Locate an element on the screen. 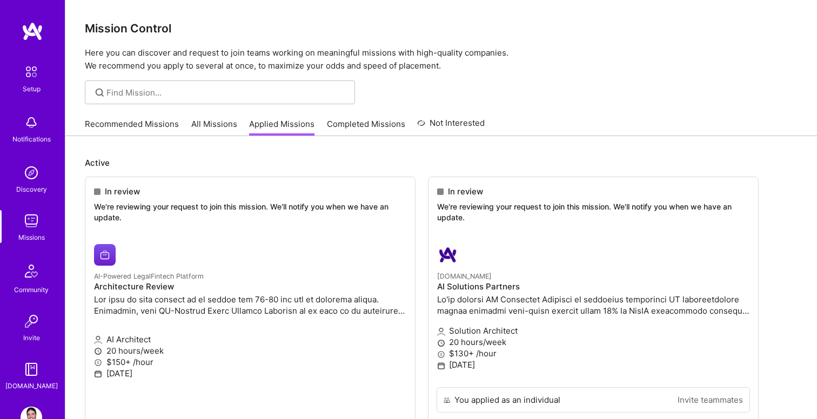 The width and height of the screenshot is (817, 419). p: Active is located at coordinates (441, 163).